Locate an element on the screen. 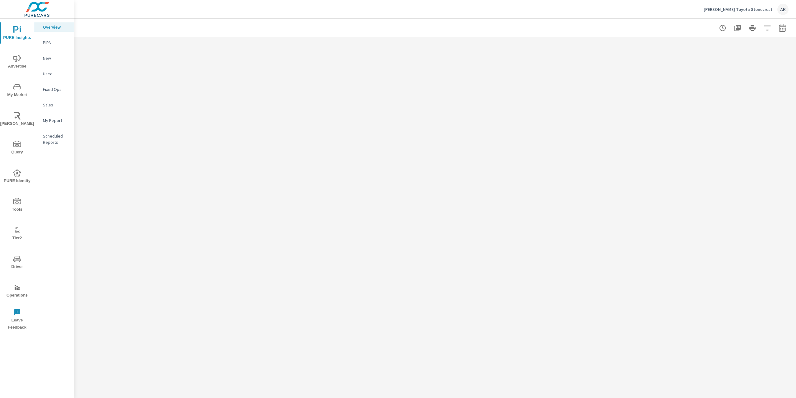  div: AK is located at coordinates (783, 9).